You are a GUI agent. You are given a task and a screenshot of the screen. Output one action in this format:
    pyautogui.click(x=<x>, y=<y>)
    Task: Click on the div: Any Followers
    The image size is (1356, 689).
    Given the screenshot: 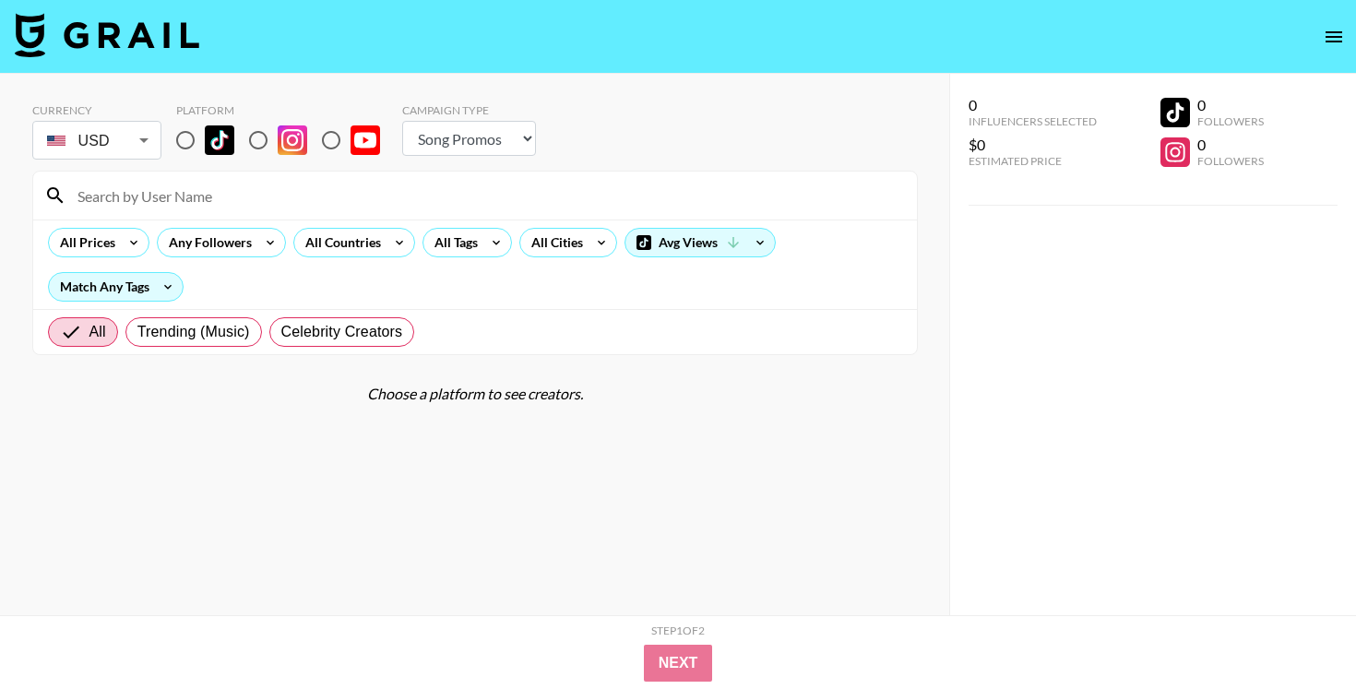 What is the action you would take?
    pyautogui.click(x=207, y=243)
    